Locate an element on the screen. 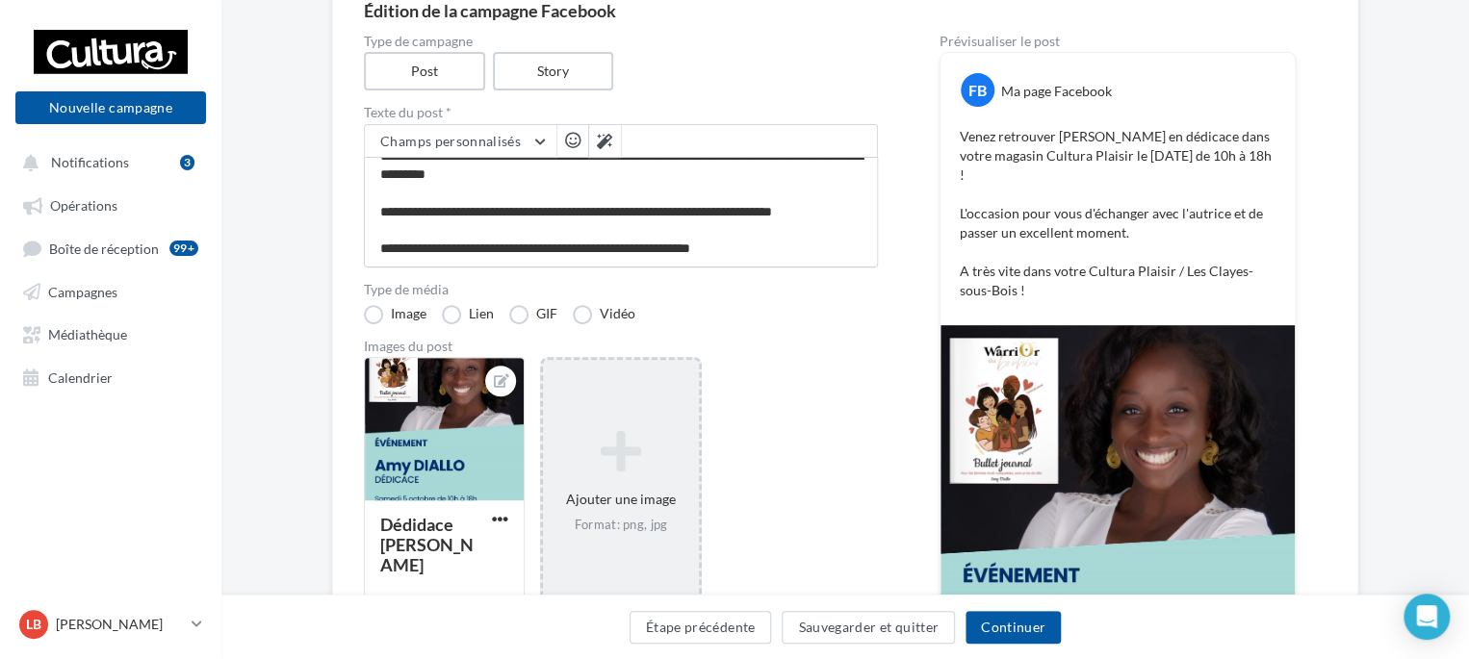 The height and width of the screenshot is (659, 1469). button: Sauvegarder et quitter is located at coordinates (868, 628).